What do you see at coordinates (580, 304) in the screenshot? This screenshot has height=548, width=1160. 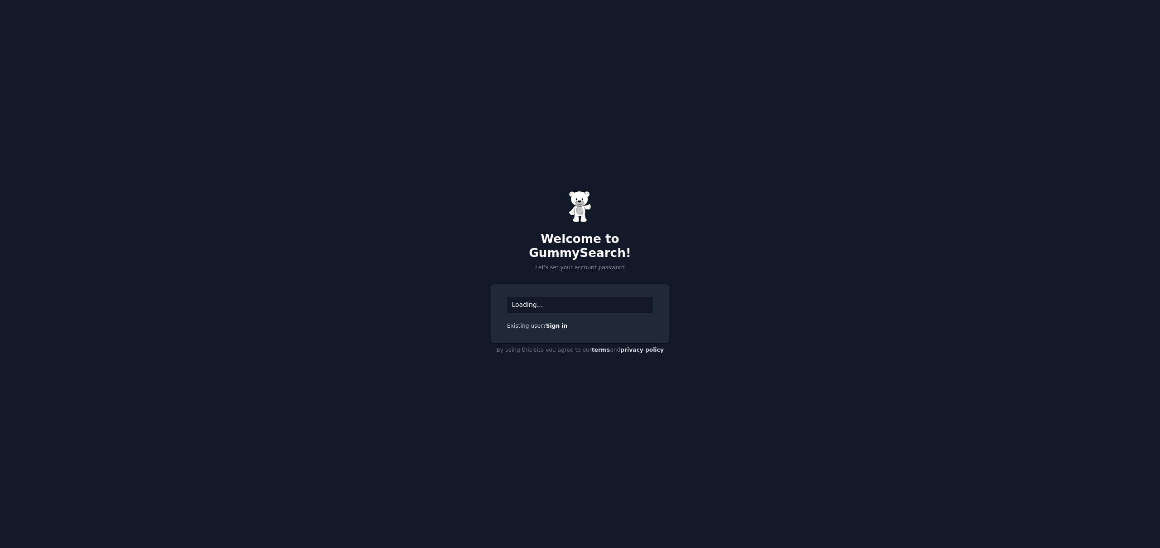 I see `div: Loading...` at bounding box center [580, 304].